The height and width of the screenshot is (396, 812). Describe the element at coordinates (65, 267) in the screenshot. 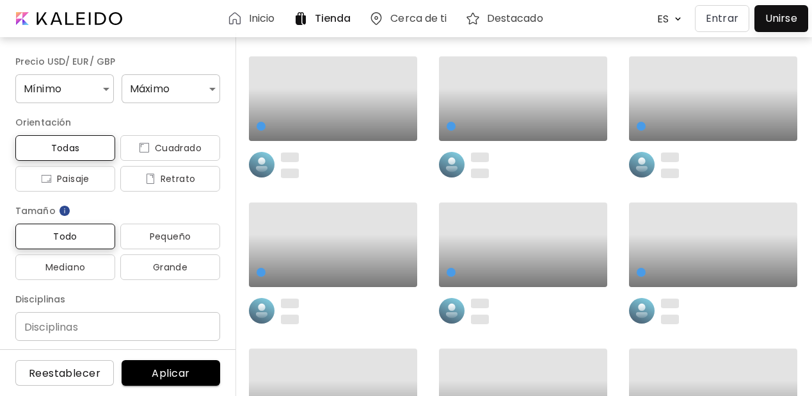

I see `span: Mediano` at that location.